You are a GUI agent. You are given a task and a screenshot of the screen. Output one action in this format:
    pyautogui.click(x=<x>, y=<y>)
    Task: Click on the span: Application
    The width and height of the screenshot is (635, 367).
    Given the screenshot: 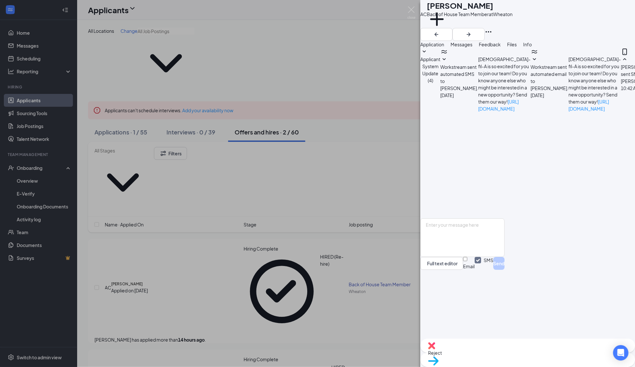 What is the action you would take?
    pyautogui.click(x=432, y=44)
    